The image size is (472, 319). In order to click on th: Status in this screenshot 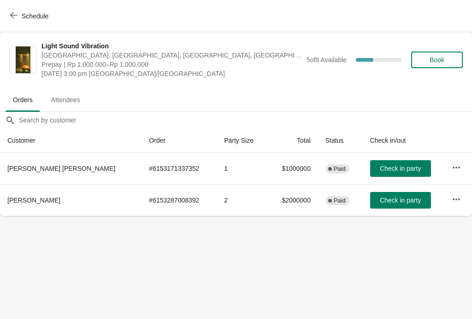, I will do `click(340, 141)`.